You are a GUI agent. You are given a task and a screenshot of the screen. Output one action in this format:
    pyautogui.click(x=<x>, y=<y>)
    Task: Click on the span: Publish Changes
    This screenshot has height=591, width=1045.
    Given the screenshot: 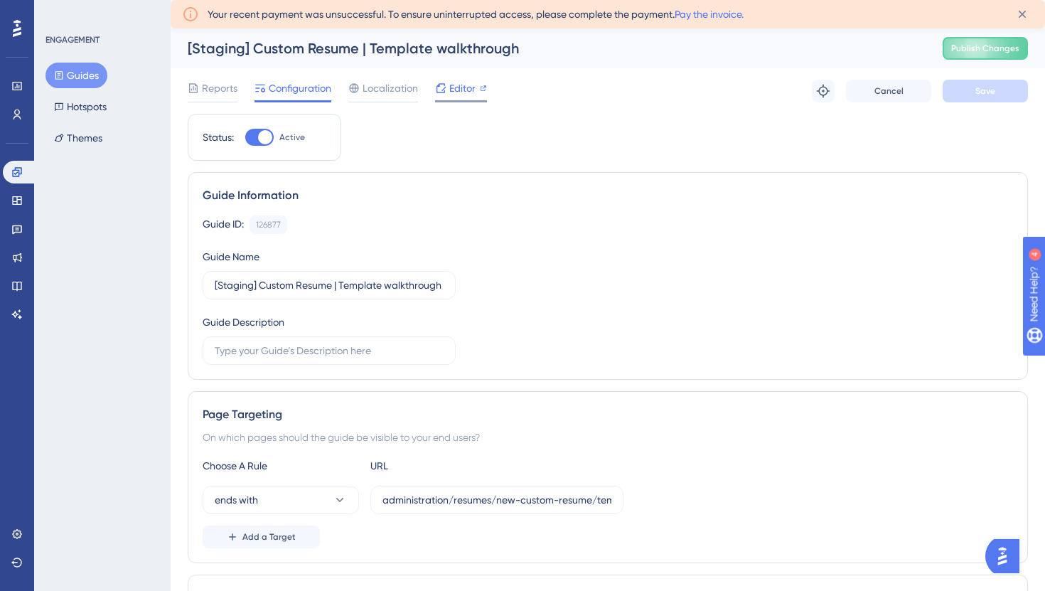 What is the action you would take?
    pyautogui.click(x=985, y=48)
    